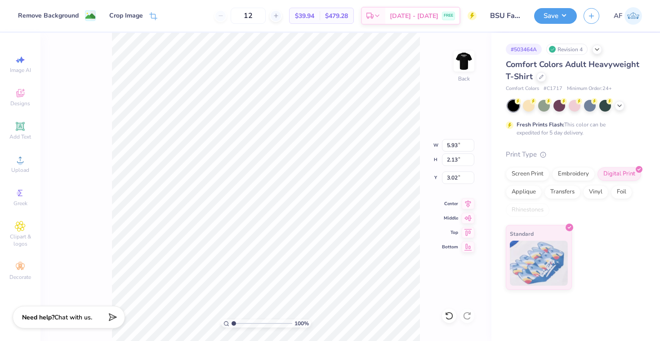  I want to click on span: Upload, so click(20, 170).